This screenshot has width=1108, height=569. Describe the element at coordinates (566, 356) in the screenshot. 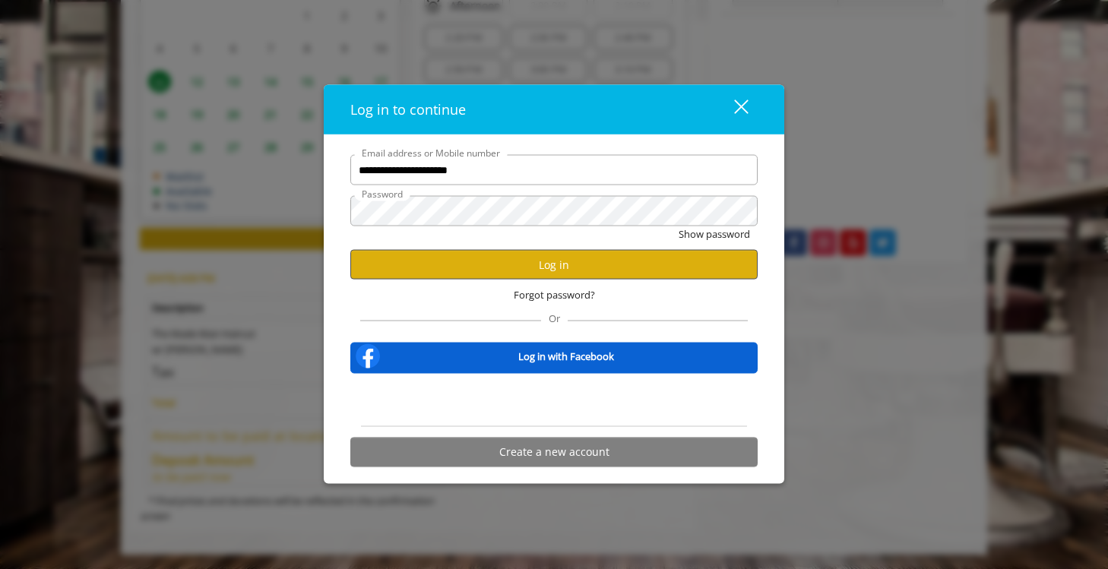

I see `b: Log in with Facebook` at that location.